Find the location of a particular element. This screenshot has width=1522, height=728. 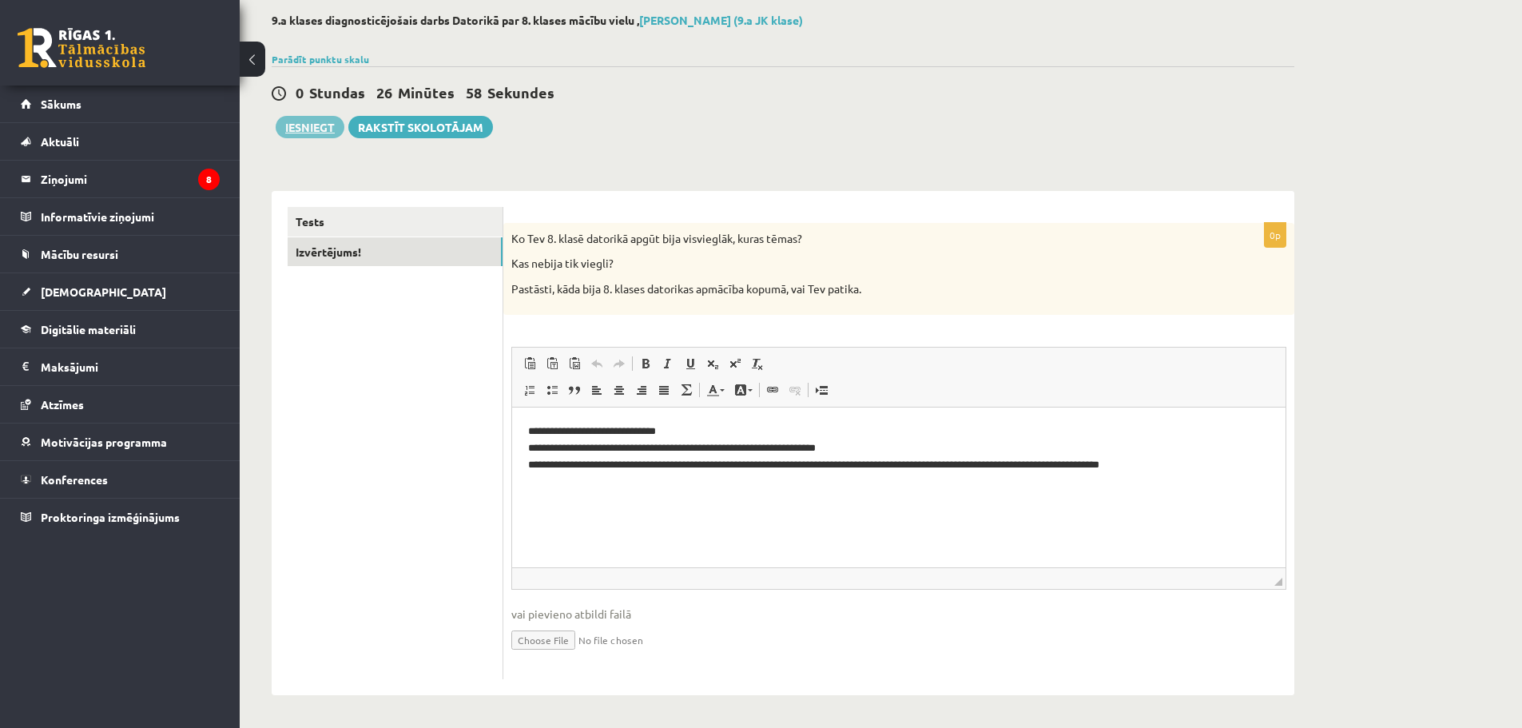

a: Подчеркнутый (Ctrl+U) is located at coordinates (690, 364).